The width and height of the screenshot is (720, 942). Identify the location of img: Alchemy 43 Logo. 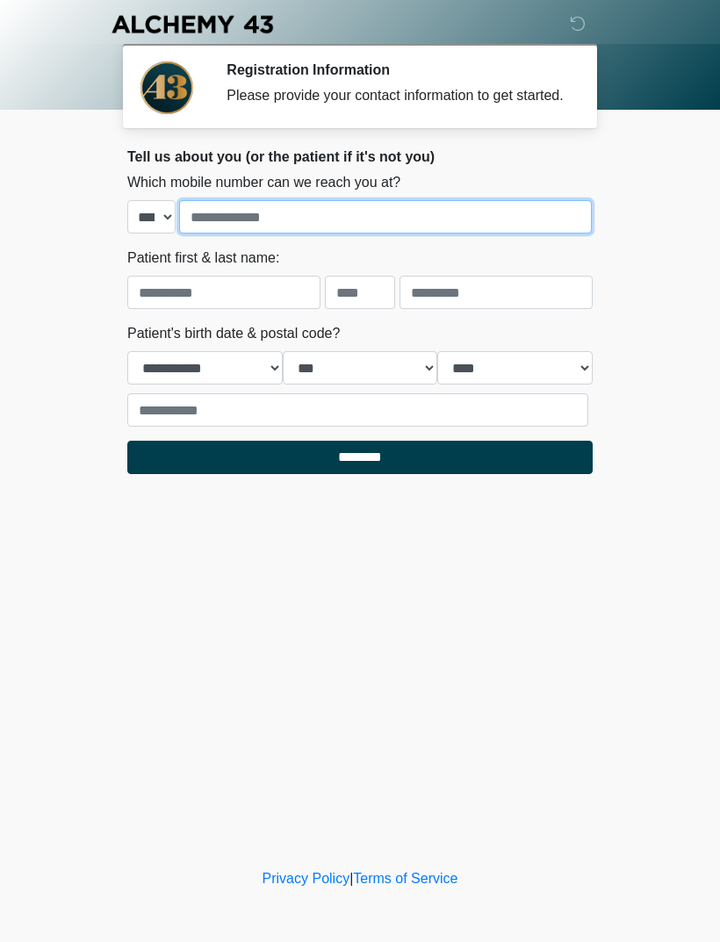
(192, 24).